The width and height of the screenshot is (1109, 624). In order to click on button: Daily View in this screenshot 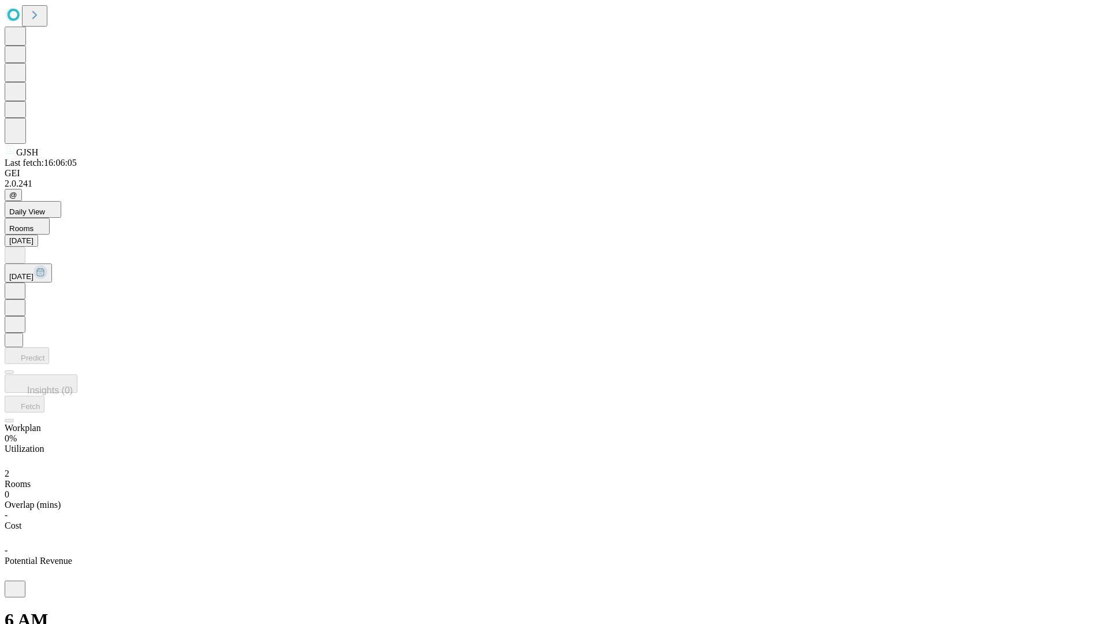, I will do `click(33, 209)`.